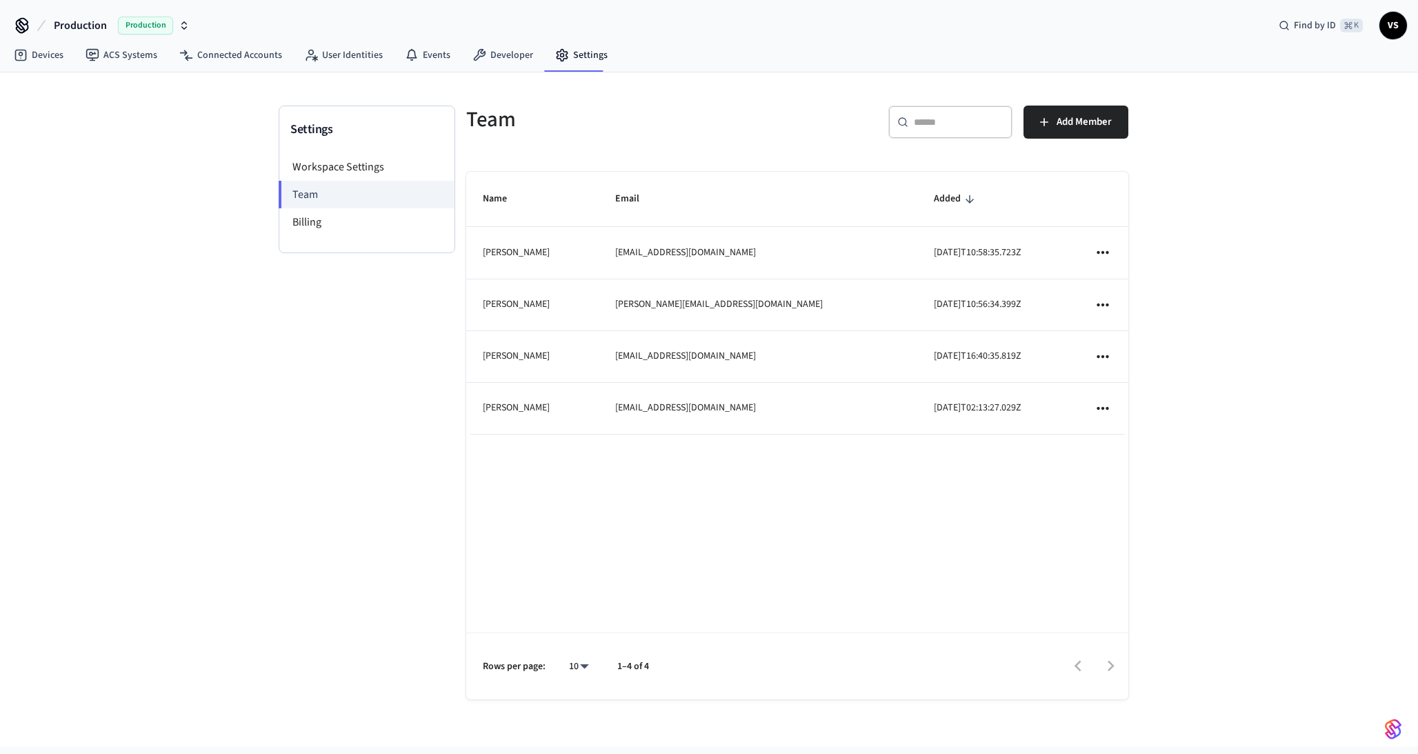 The image size is (1418, 754). What do you see at coordinates (633, 666) in the screenshot?
I see `p: 1–4 of 4` at bounding box center [633, 666].